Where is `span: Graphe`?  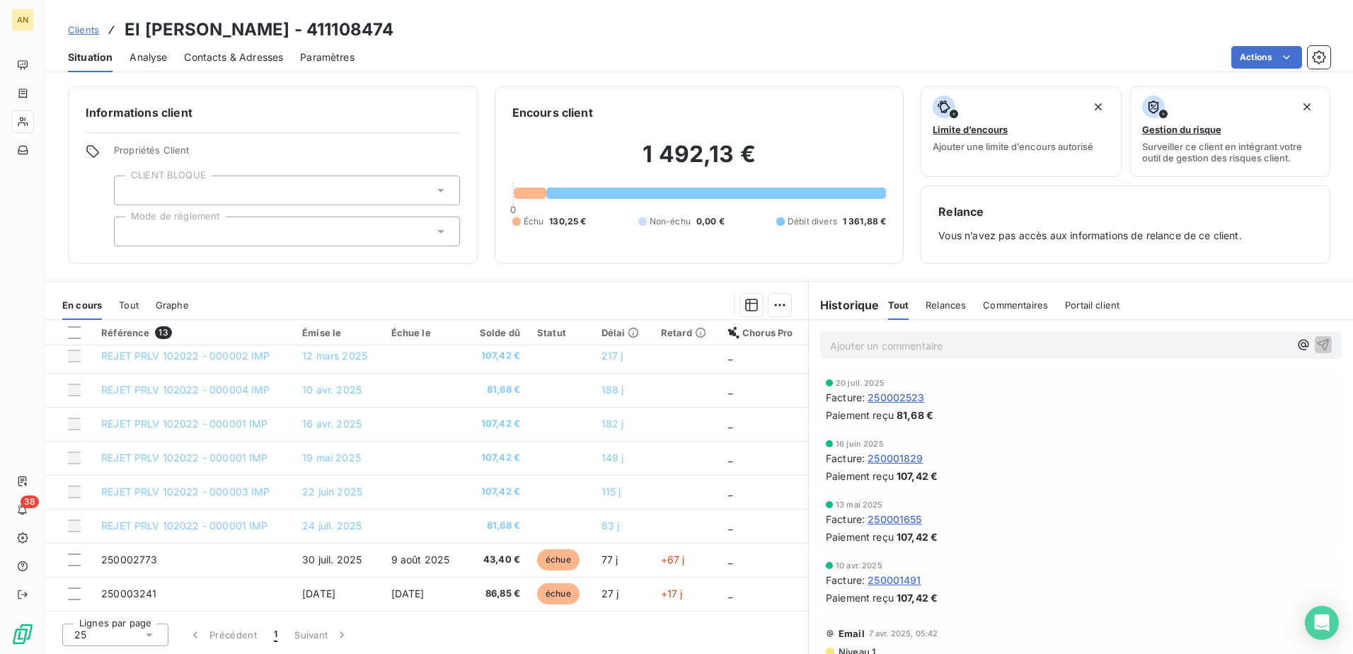 span: Graphe is located at coordinates (172, 305).